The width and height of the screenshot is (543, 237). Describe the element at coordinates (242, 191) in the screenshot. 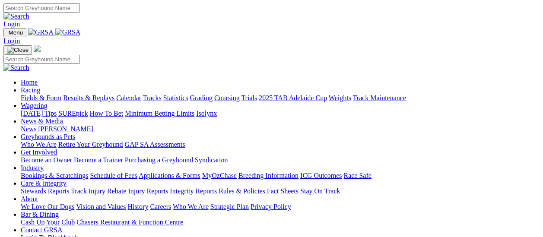

I see `a: Rules & Policies` at that location.